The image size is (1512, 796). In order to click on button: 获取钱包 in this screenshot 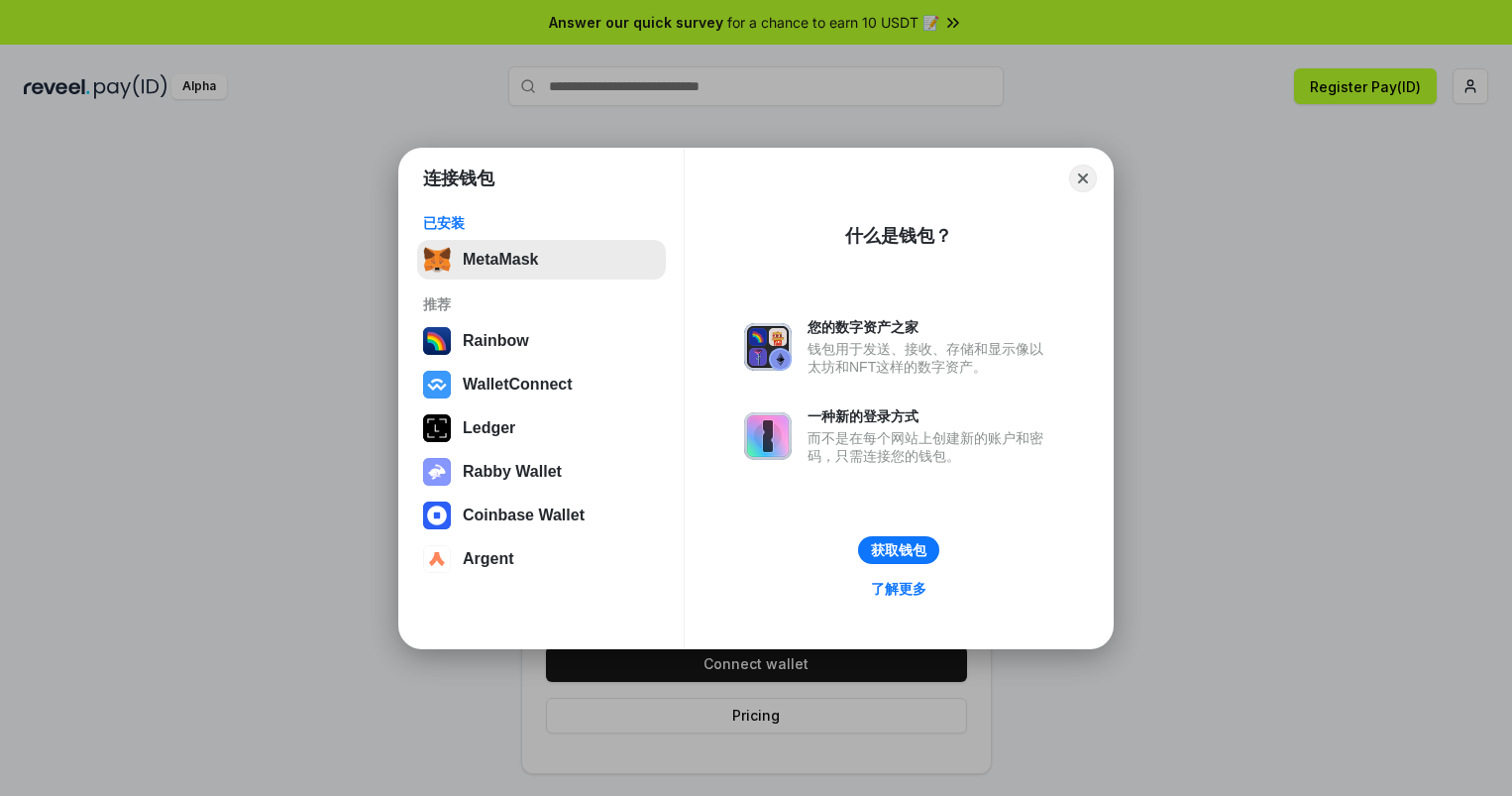, I will do `click(899, 550)`.